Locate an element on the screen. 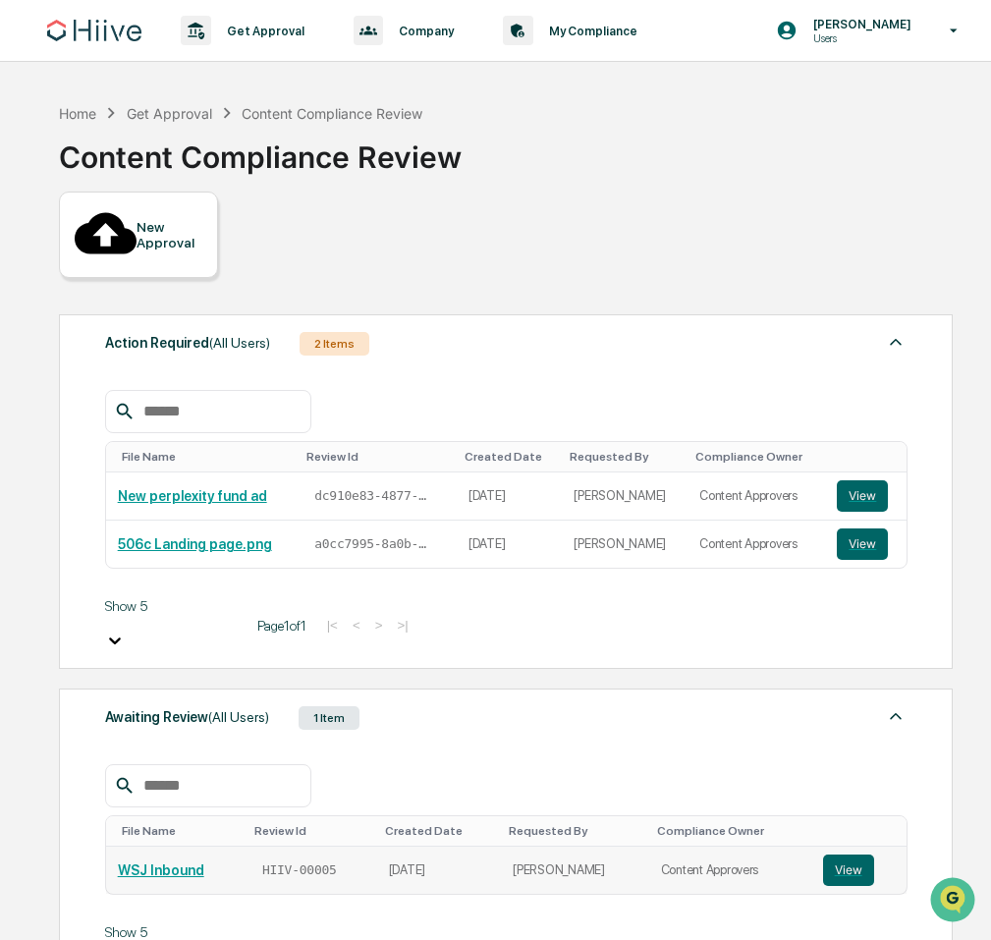 The height and width of the screenshot is (940, 991). div: We're available if you need us! is located at coordinates (157, 178).